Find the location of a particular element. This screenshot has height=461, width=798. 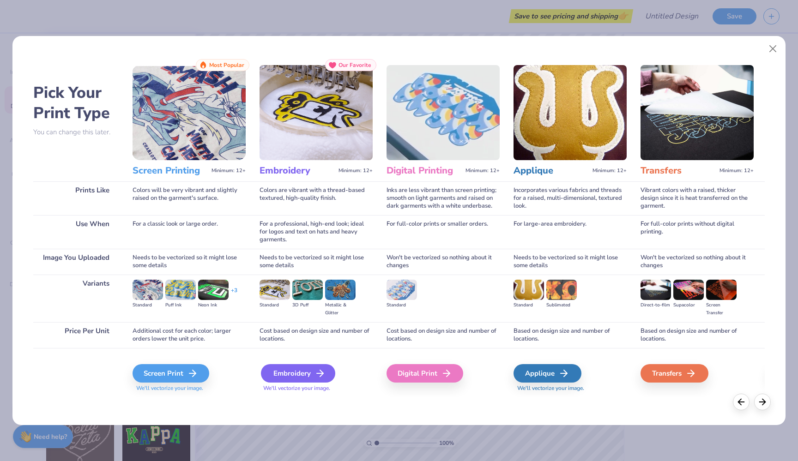

div: Screen Transfer is located at coordinates (722, 310).